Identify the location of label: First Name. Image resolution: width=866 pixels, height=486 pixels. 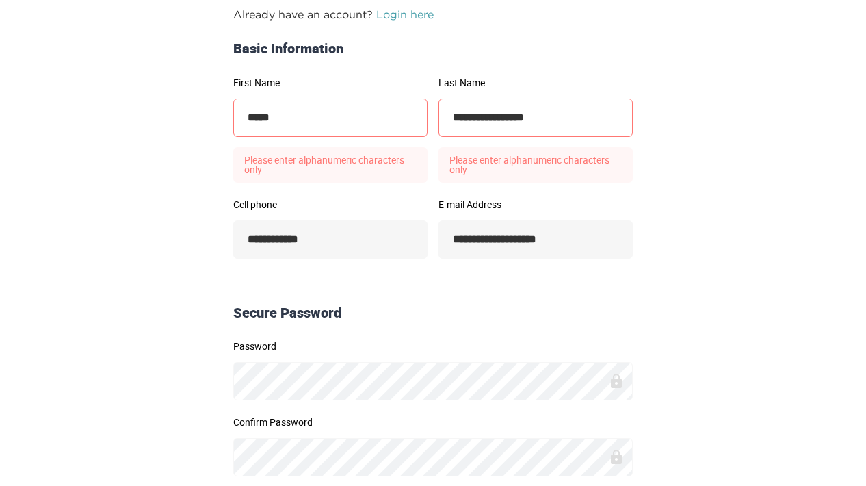
(331, 83).